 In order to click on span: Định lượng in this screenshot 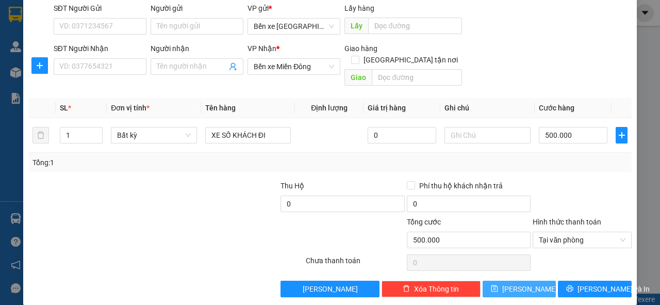, I will do `click(329, 108)`.